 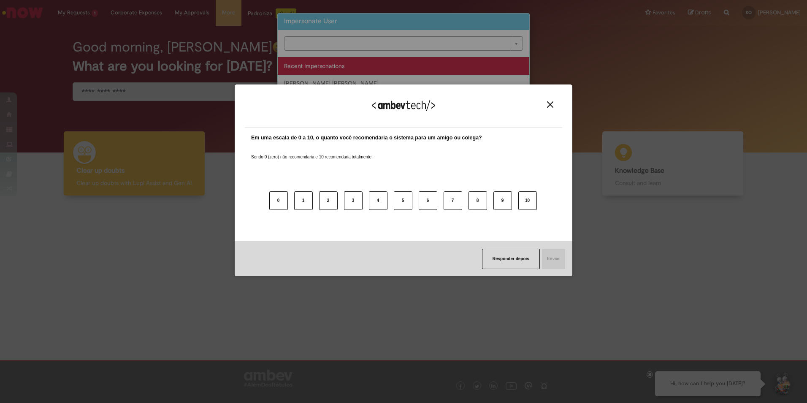 What do you see at coordinates (550, 104) in the screenshot?
I see `button: Close` at bounding box center [550, 104].